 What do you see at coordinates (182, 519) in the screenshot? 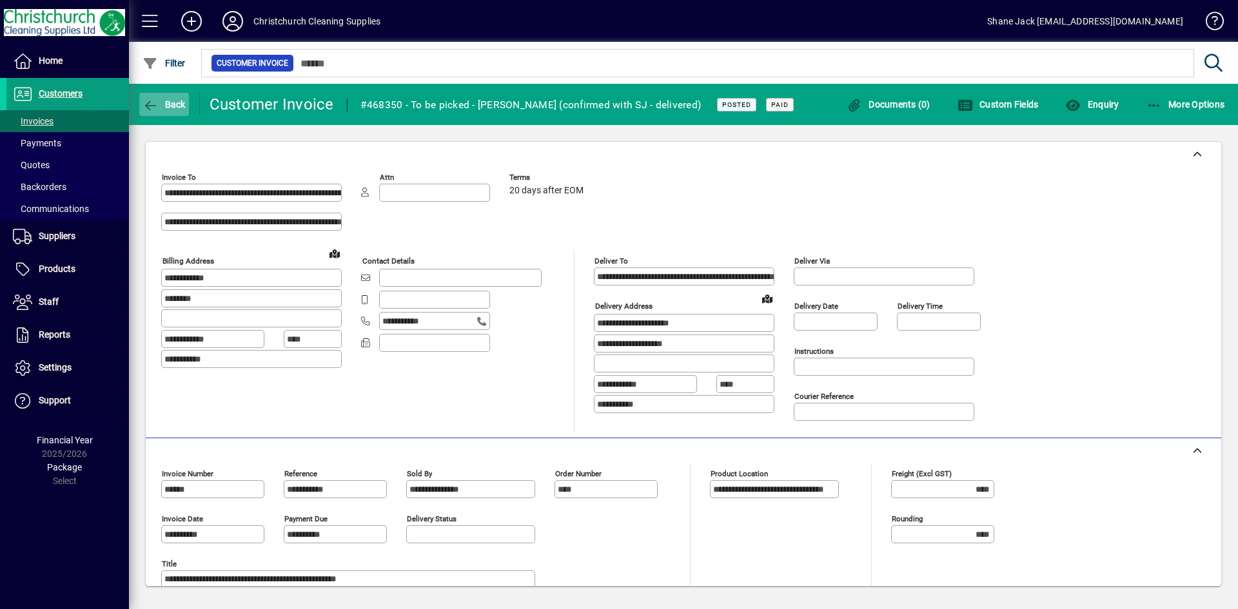
I see `mat-label: Invoice date` at bounding box center [182, 519].